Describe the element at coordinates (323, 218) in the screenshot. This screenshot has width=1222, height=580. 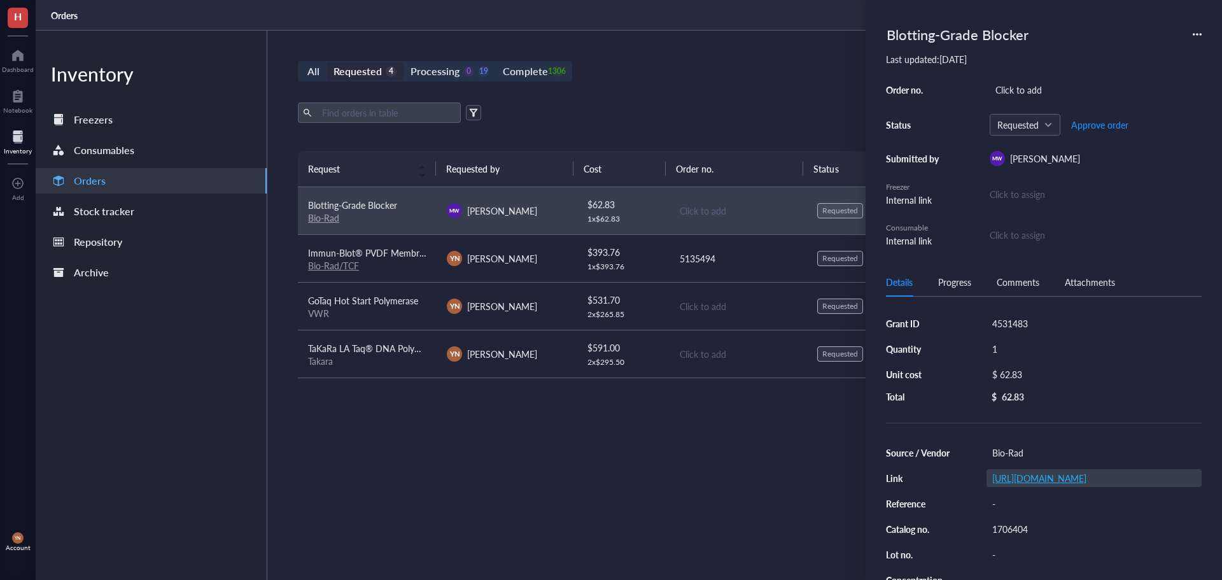
I see `a: Bio-Rad` at that location.